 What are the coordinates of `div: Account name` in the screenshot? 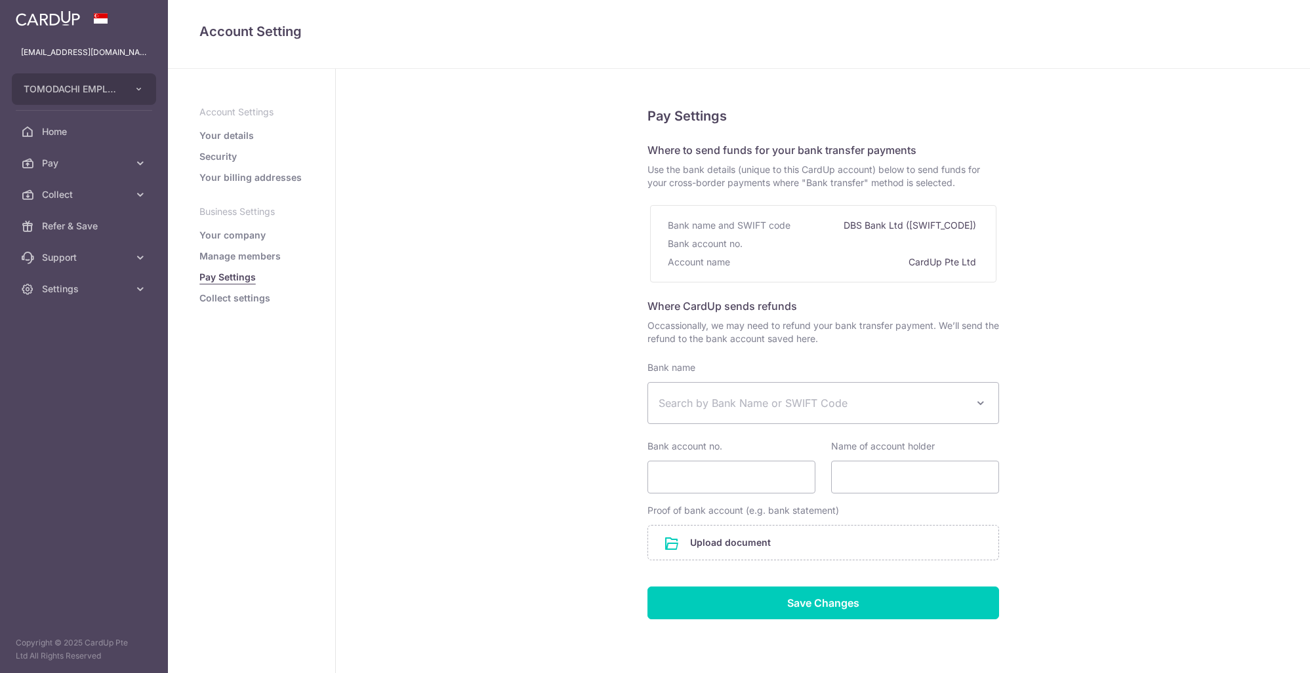 It's located at (700, 262).